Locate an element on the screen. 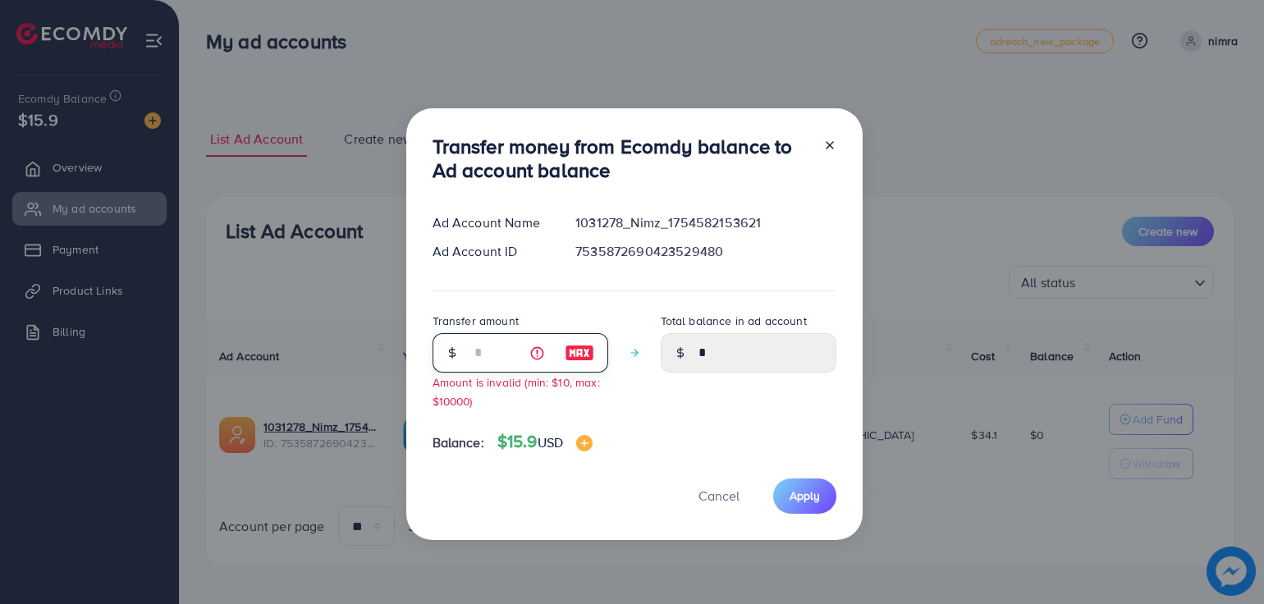 The image size is (1264, 604). div: Ad Account Name is located at coordinates (491, 222).